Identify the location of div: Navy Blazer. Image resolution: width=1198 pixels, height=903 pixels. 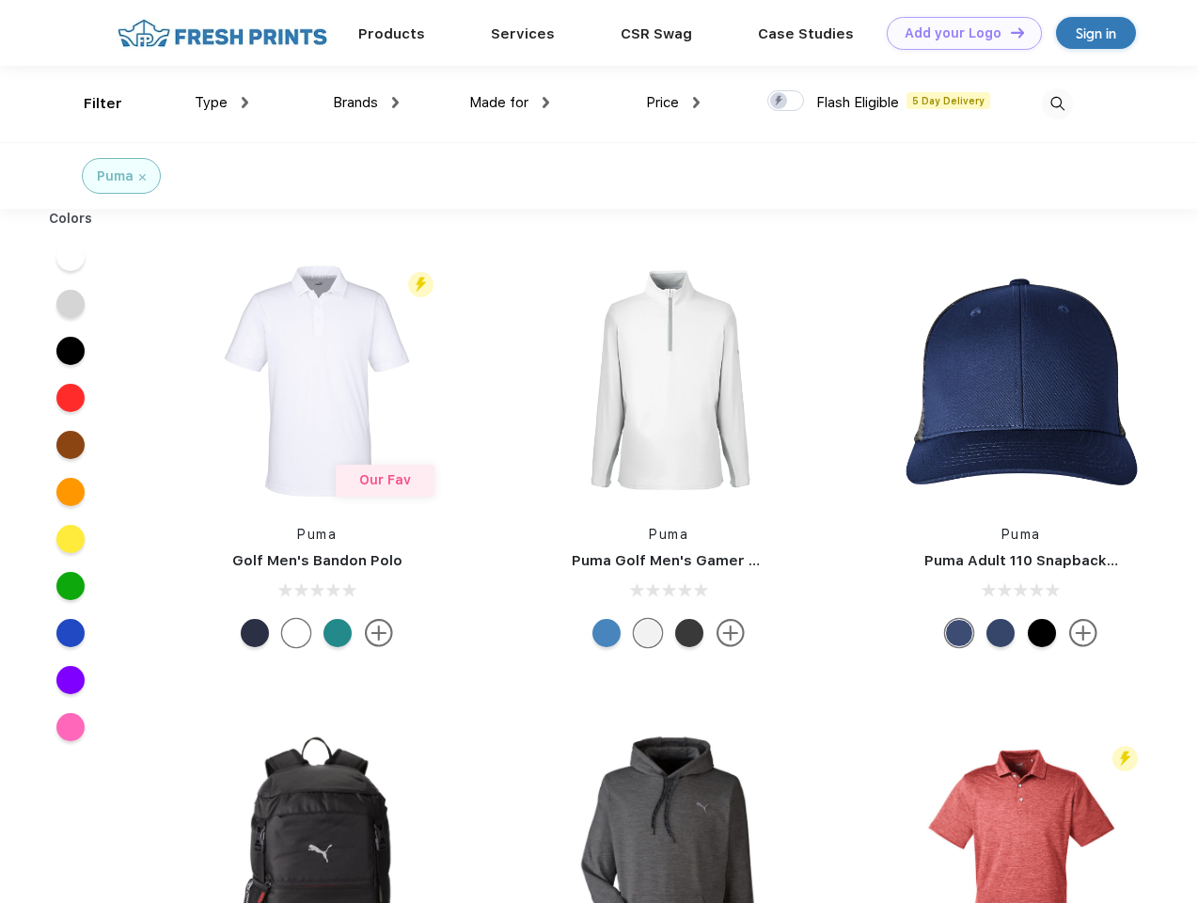
(255, 633).